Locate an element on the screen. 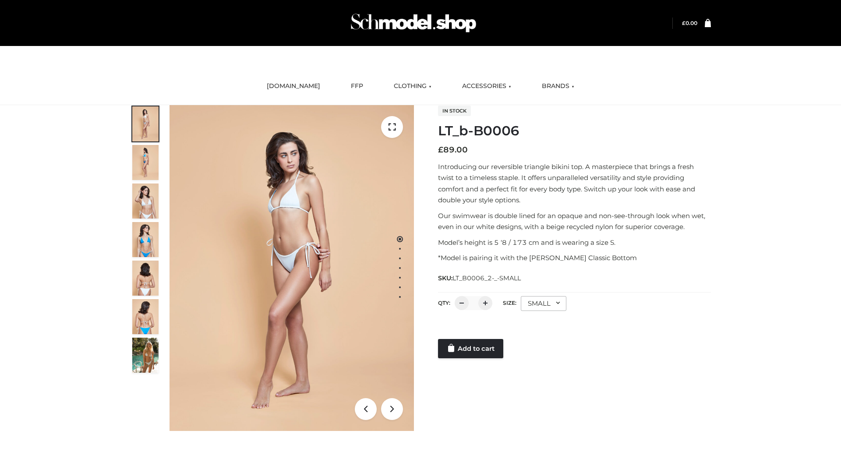  img: ArielClassicBikiniTop_CloudNine_AzureSky_OW114ECO_8-scaled.jpg is located at coordinates (145, 317).